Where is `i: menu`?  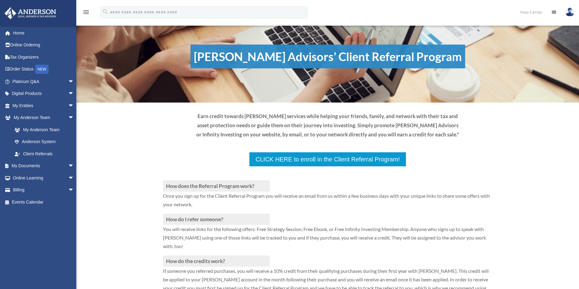 i: menu is located at coordinates (86, 12).